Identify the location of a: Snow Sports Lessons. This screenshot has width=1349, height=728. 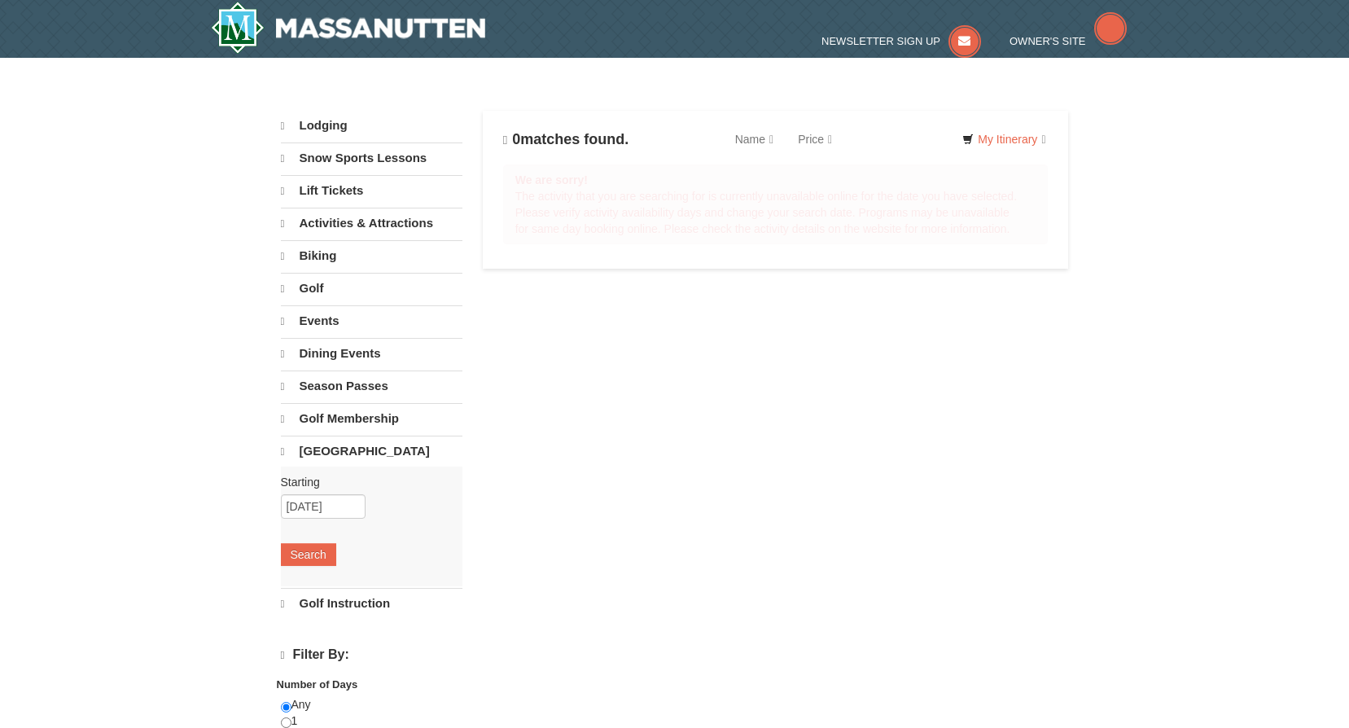
(371, 158).